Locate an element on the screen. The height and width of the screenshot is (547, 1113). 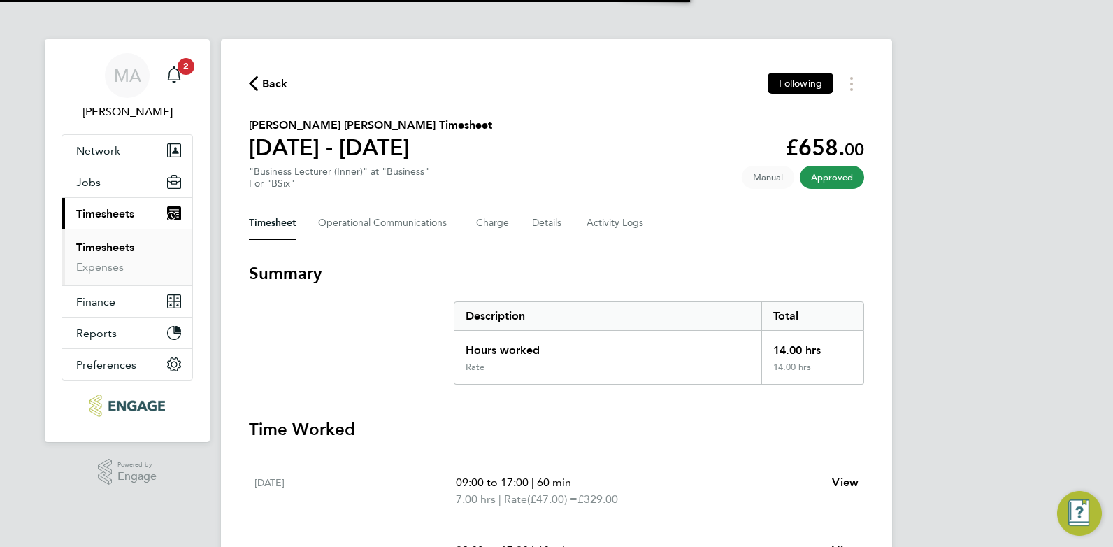
span: MA is located at coordinates (127, 76).